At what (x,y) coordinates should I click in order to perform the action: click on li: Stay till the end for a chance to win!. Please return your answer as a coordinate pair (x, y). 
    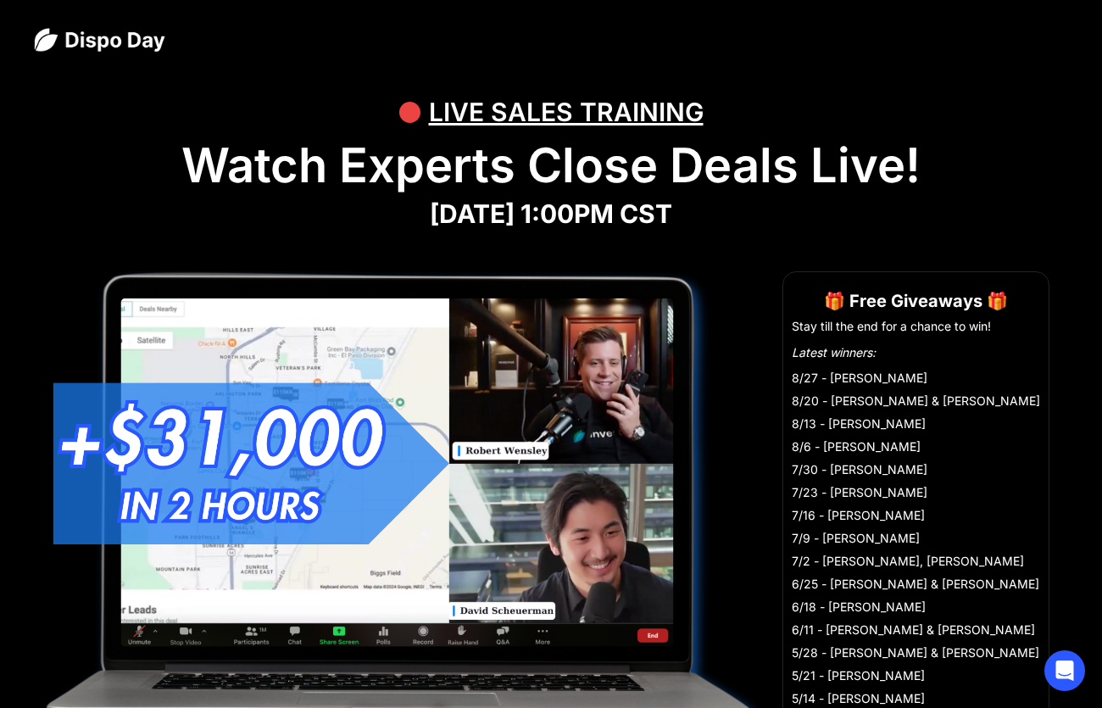
    Looking at the image, I should click on (916, 326).